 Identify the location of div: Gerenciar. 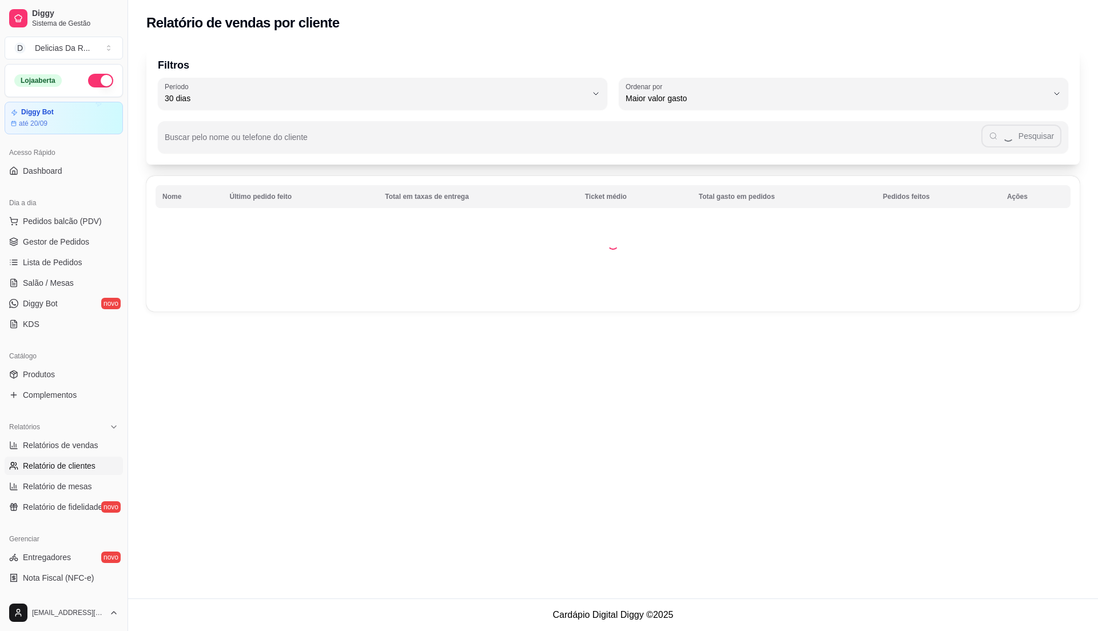
(63, 539).